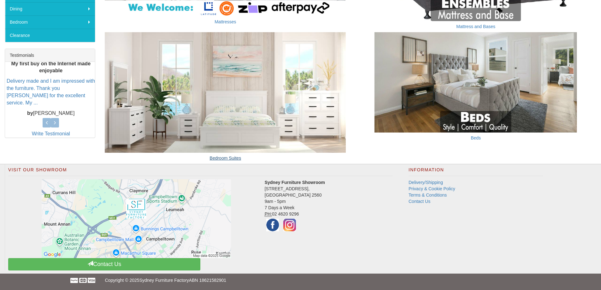  I want to click on a: Mattresses, so click(225, 22).